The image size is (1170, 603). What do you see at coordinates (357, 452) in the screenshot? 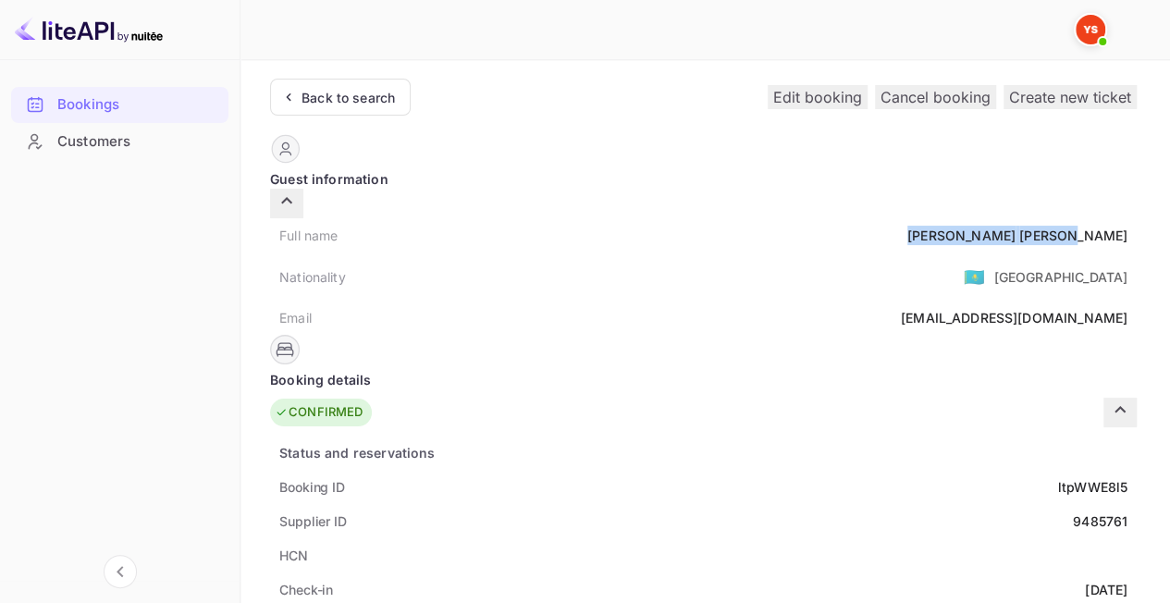
I see `div: Status and reservations` at bounding box center [357, 452].